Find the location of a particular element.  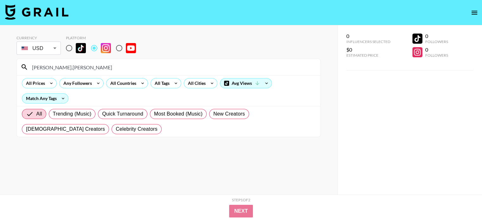

div: All Prices is located at coordinates (34, 83).